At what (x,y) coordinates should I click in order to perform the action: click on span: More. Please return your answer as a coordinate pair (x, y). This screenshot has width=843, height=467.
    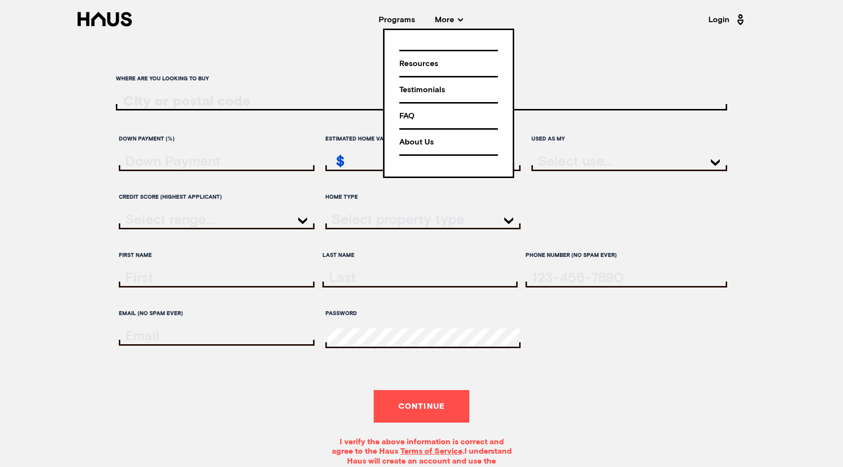
    Looking at the image, I should click on (449, 20).